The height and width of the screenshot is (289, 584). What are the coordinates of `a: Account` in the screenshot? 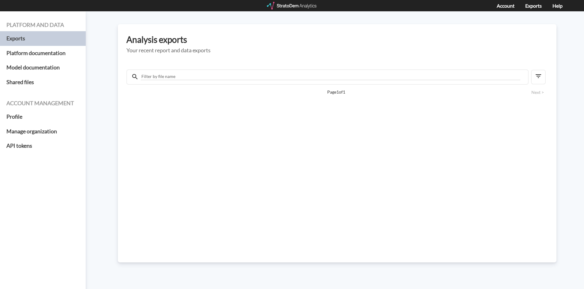 It's located at (505, 6).